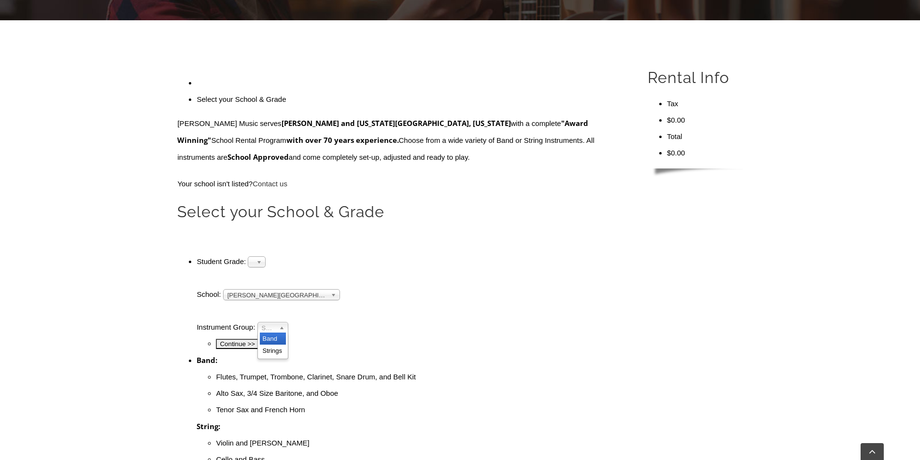  What do you see at coordinates (420, 410) in the screenshot?
I see `li: Tenor Sax and French Horn` at bounding box center [420, 410].